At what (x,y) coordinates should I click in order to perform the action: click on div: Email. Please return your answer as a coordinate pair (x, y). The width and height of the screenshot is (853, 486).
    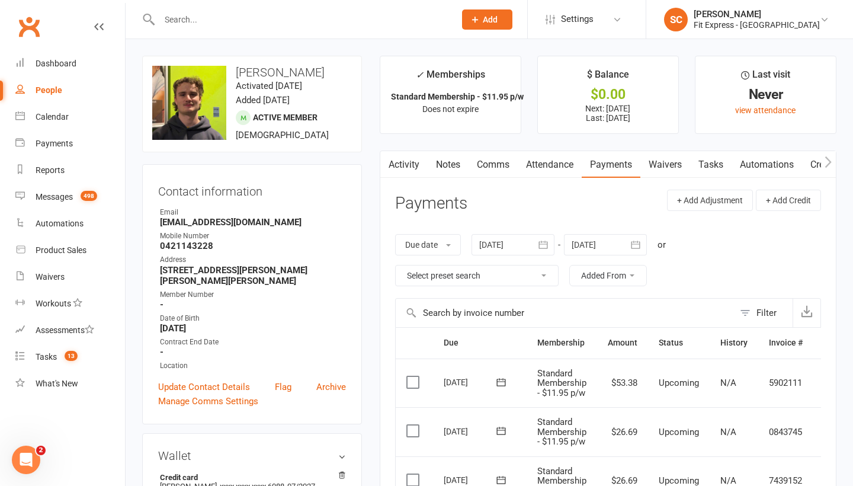
    Looking at the image, I should click on (253, 212).